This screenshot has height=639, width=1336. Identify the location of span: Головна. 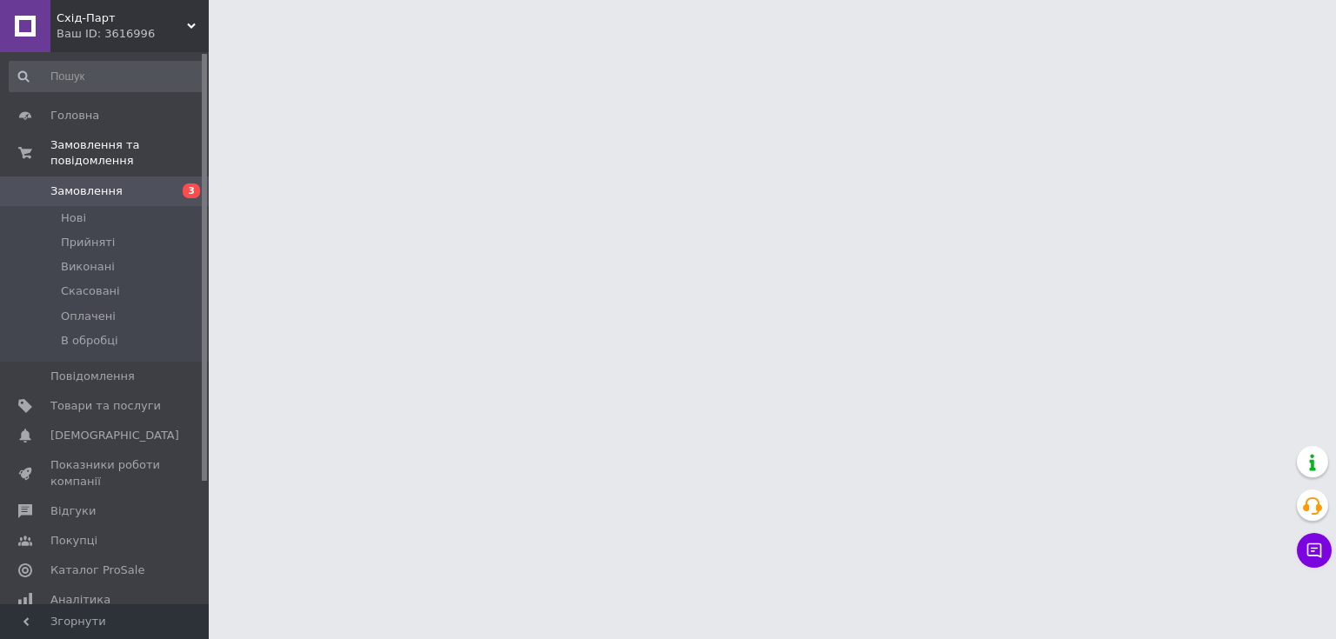
(75, 116).